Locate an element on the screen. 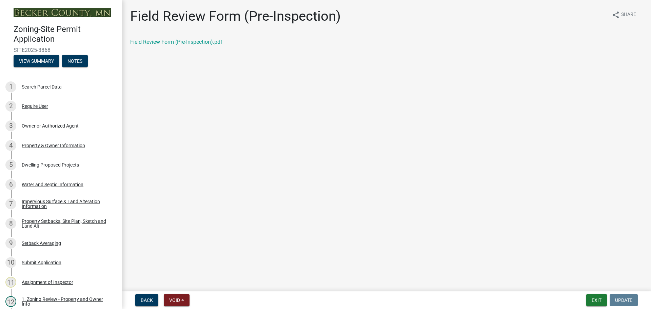 The image size is (651, 309). div: Submit Application is located at coordinates (41, 263).